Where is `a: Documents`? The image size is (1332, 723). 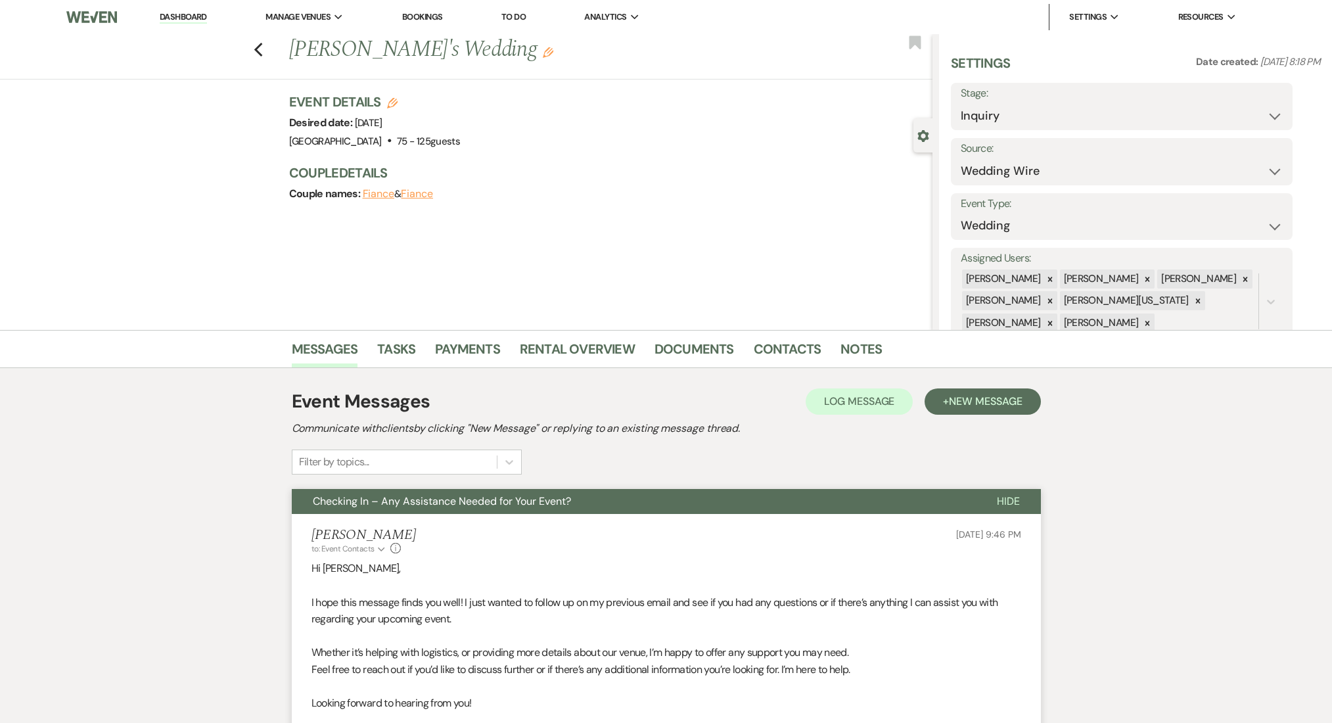 a: Documents is located at coordinates (694, 353).